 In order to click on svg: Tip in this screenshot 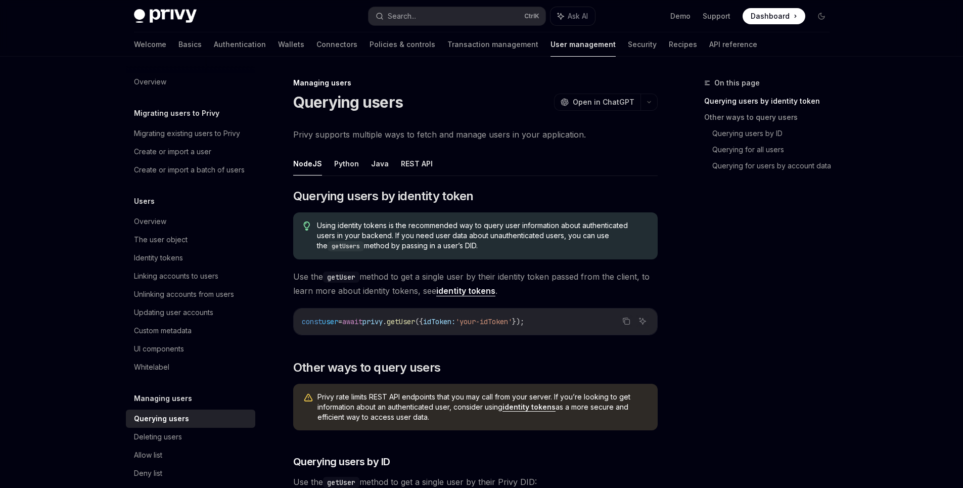, I will do `click(307, 226)`.